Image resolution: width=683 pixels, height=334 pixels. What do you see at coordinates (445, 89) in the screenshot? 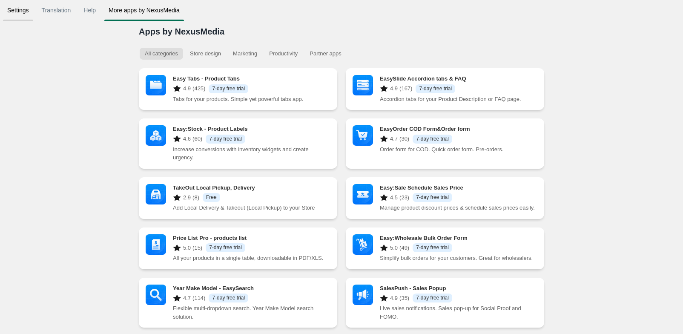
I see `a: EasySlide Accordion tabs & FAQ 4.9 (167) 7-day free trial Accordion tabs for your Product Descrip...` at bounding box center [445, 89].